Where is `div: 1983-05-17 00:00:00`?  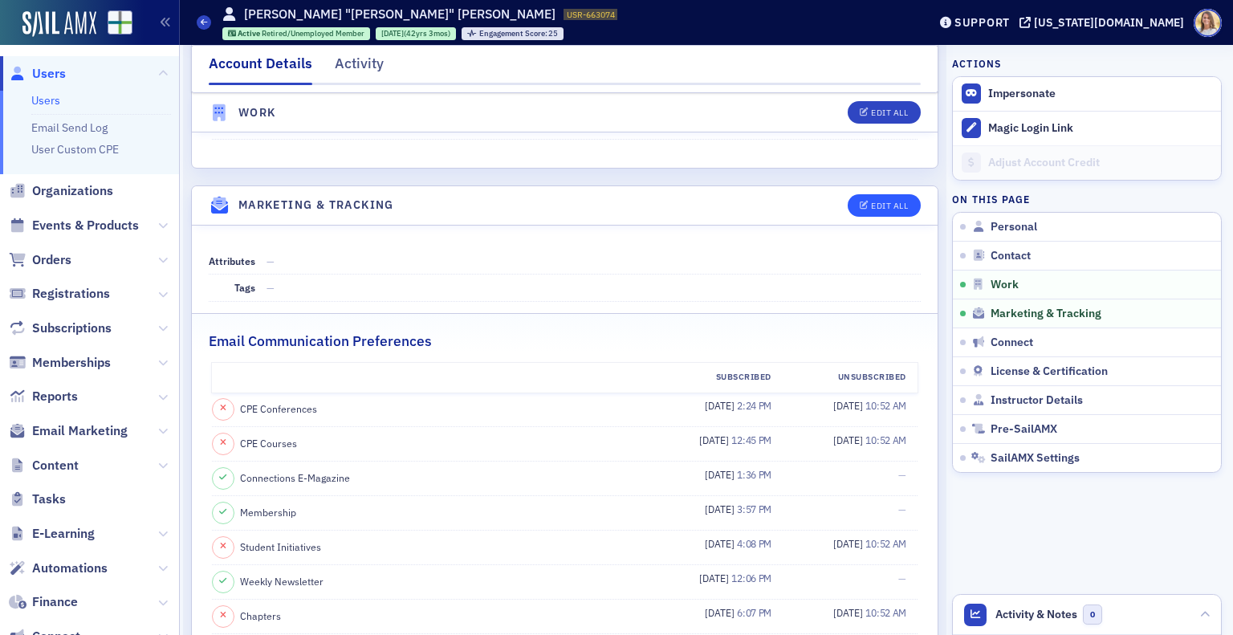
div: 1983-05-17 00:00:00 is located at coordinates (416, 34).